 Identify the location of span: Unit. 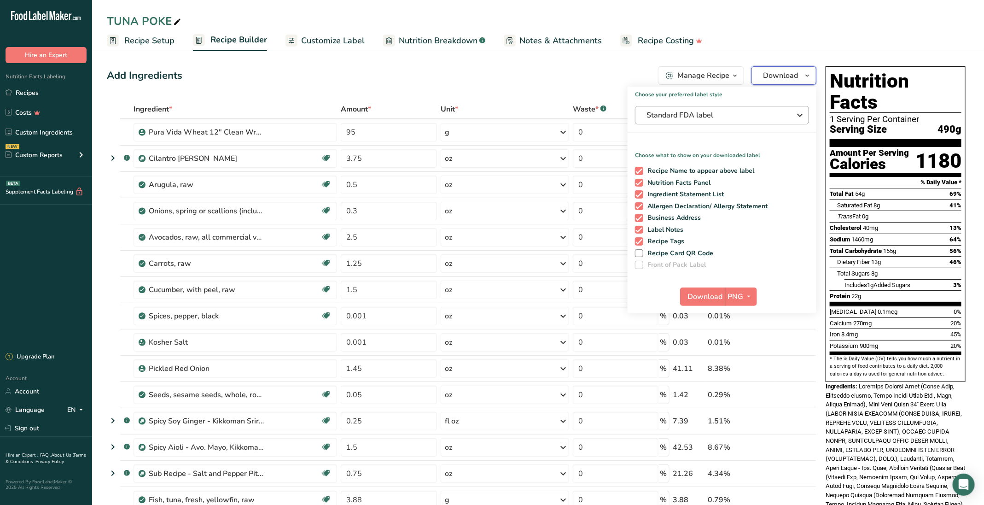
(450, 109).